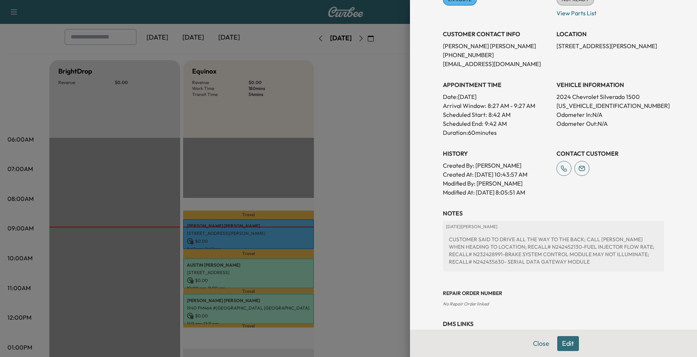 This screenshot has width=697, height=357. I want to click on p: 8:42 AM, so click(499, 115).